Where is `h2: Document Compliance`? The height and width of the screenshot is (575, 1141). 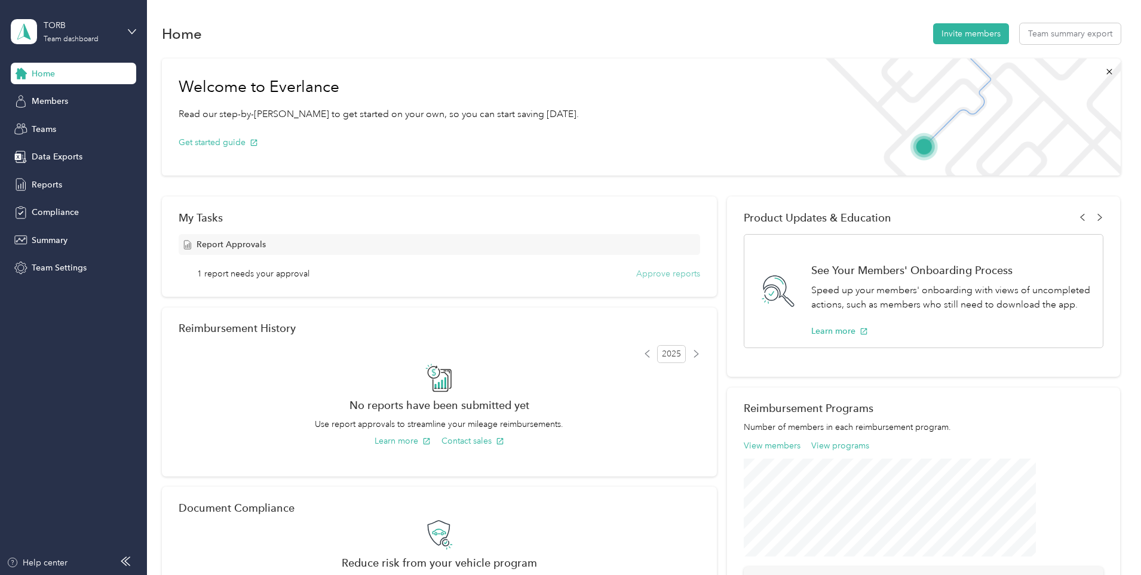 h2: Document Compliance is located at coordinates (237, 508).